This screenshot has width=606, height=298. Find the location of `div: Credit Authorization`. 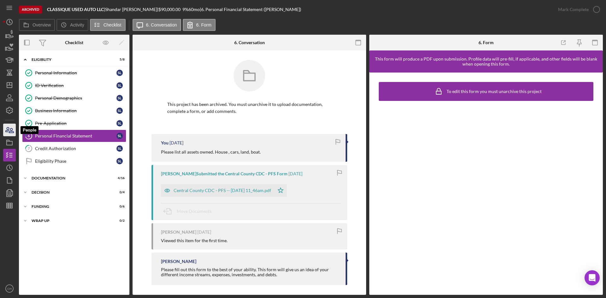

div: Credit Authorization is located at coordinates (76, 149).